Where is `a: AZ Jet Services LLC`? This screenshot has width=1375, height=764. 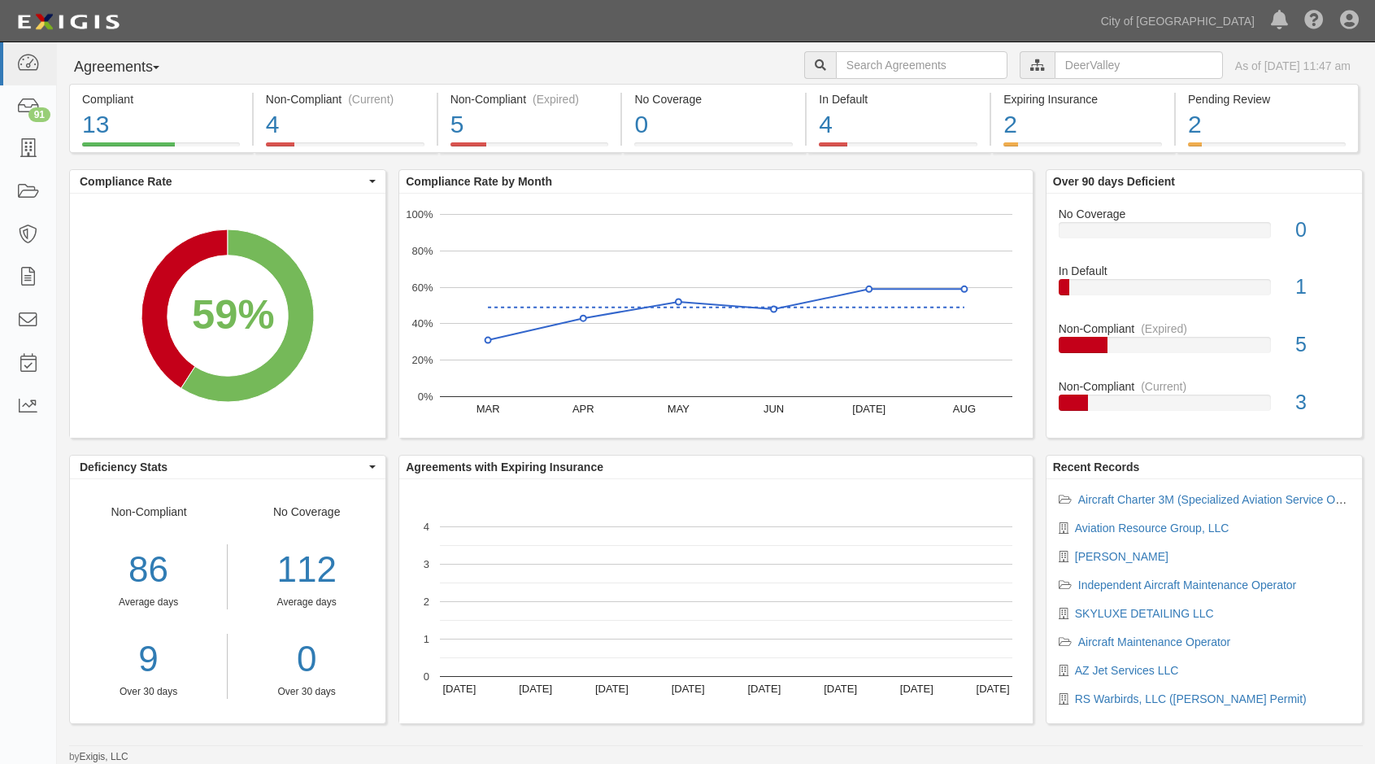 a: AZ Jet Services LLC is located at coordinates (1127, 670).